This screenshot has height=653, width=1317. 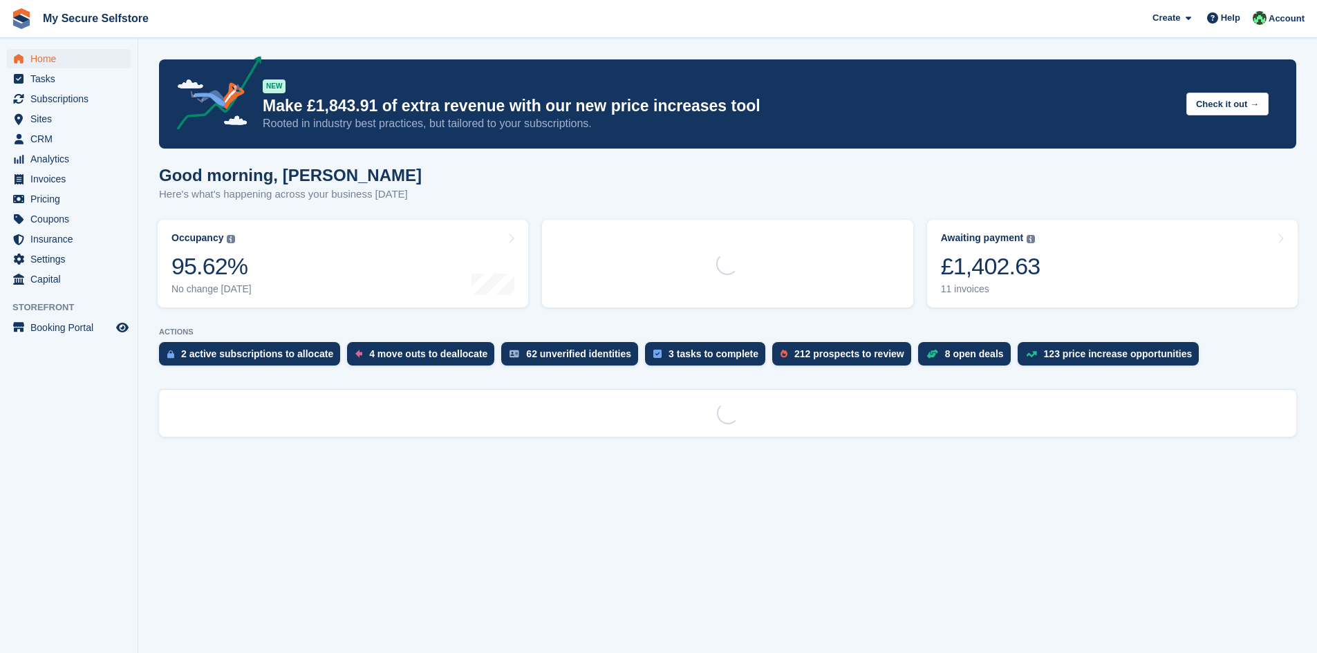 What do you see at coordinates (72, 239) in the screenshot?
I see `span: Insurance` at bounding box center [72, 239].